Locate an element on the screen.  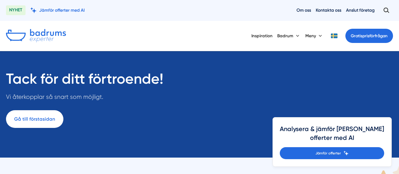
span: Jämför offerter med AI is located at coordinates (62, 10).